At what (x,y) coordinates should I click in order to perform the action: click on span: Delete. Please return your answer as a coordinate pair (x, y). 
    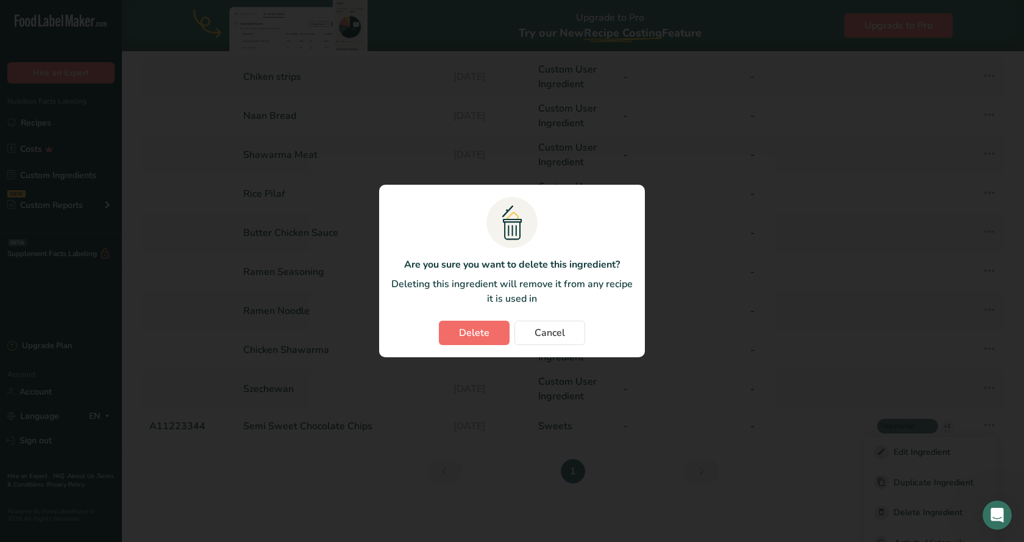
    Looking at the image, I should click on (474, 333).